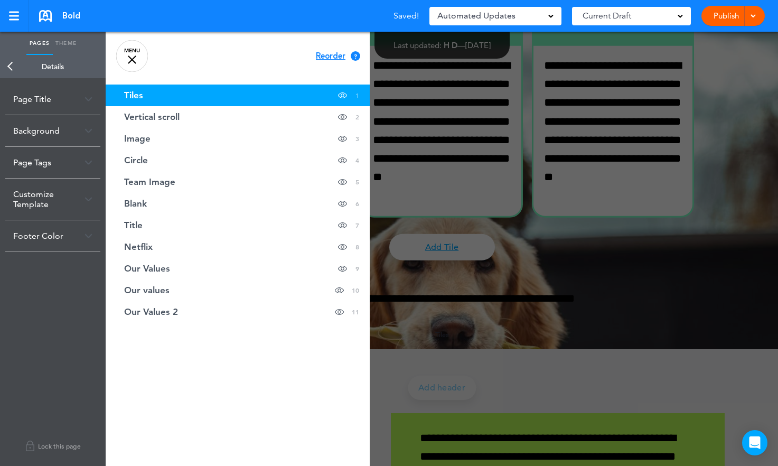 The width and height of the screenshot is (778, 466). Describe the element at coordinates (331, 56) in the screenshot. I see `span: Reorder` at that location.